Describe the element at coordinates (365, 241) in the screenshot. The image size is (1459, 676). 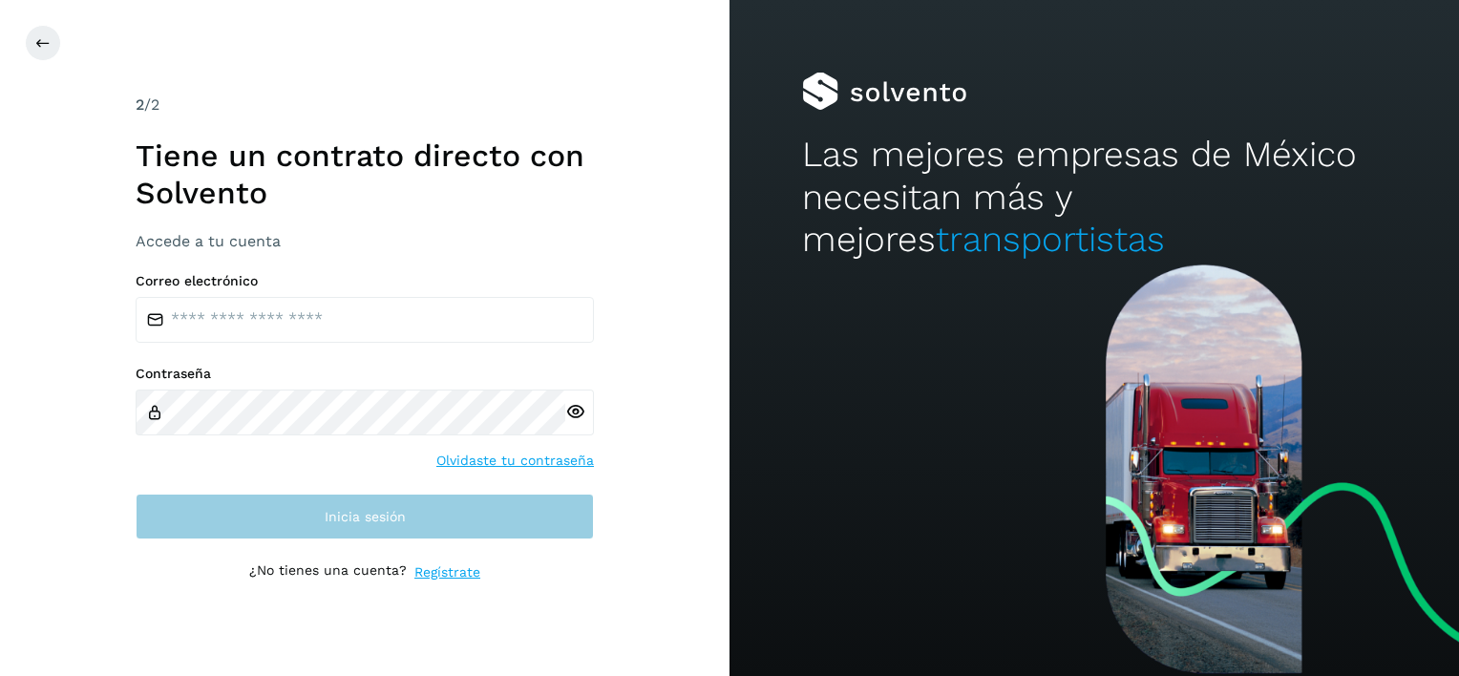
I see `h3: Accede a tu cuenta` at that location.